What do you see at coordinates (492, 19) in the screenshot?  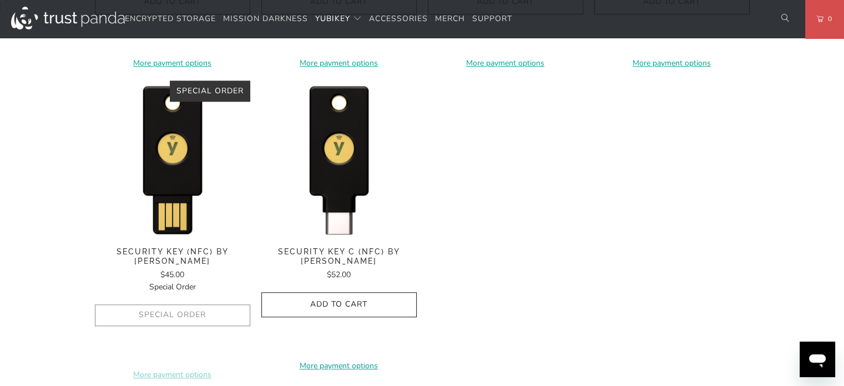 I see `a: Support` at bounding box center [492, 19].